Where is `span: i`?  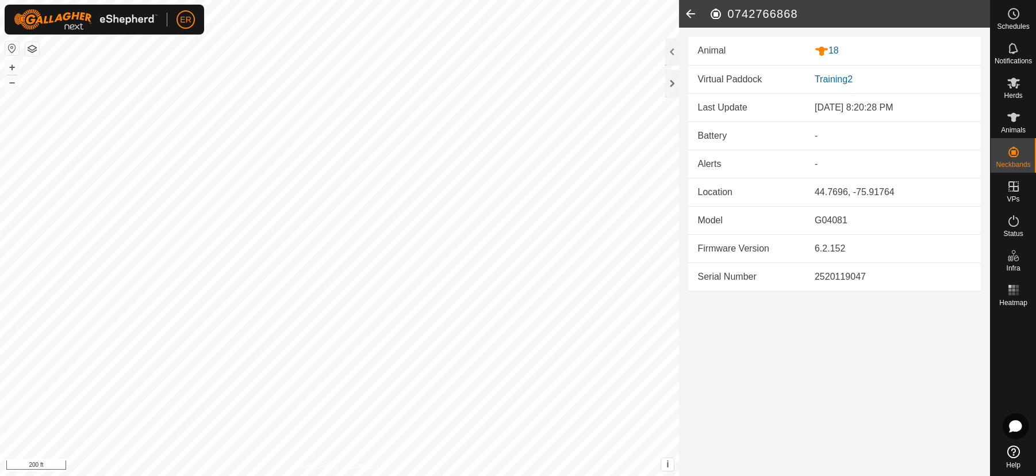 span: i is located at coordinates (668, 463).